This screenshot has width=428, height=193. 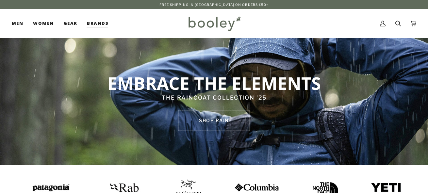 What do you see at coordinates (214, 24) in the screenshot?
I see `img: Booley` at bounding box center [214, 24].